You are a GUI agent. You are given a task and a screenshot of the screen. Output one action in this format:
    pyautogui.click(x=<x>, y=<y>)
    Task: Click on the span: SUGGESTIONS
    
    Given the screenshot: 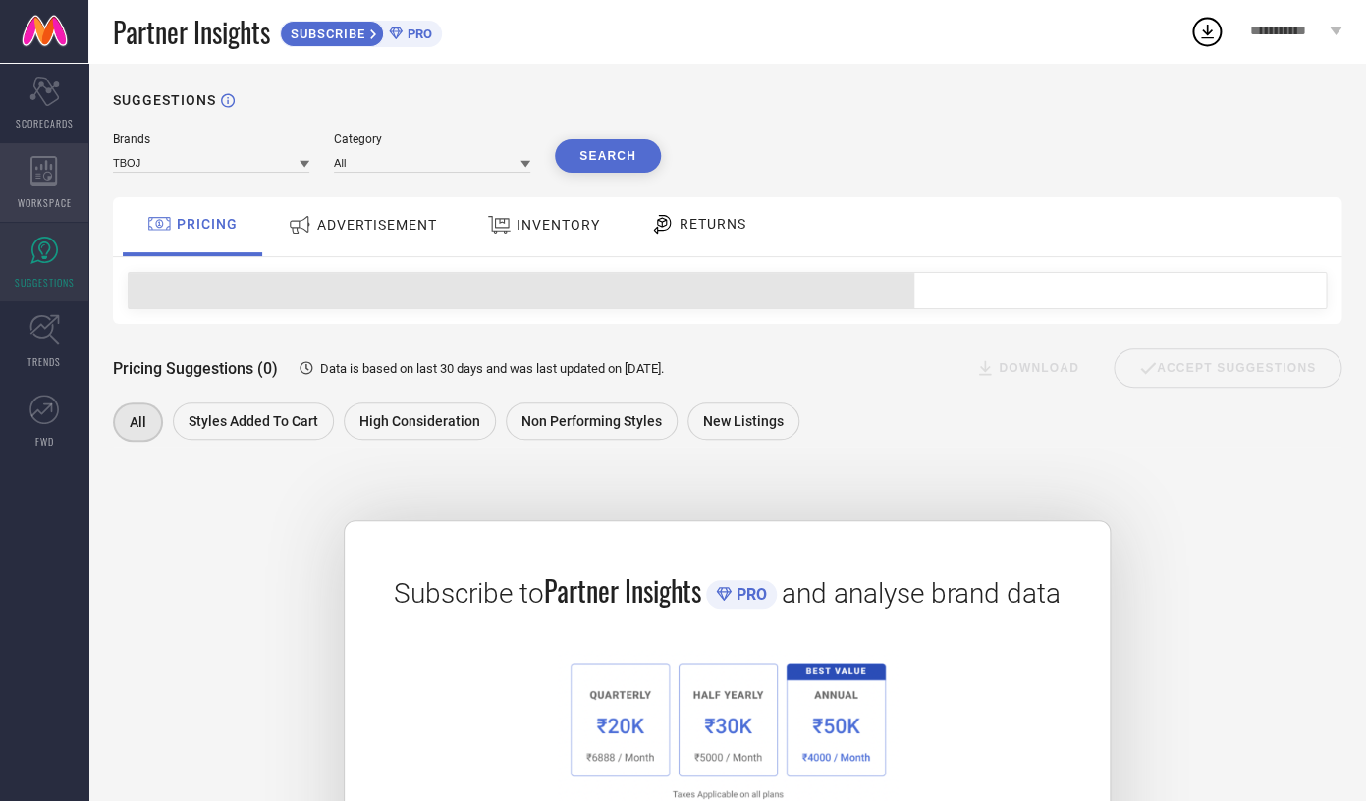 What is the action you would take?
    pyautogui.click(x=44, y=282)
    